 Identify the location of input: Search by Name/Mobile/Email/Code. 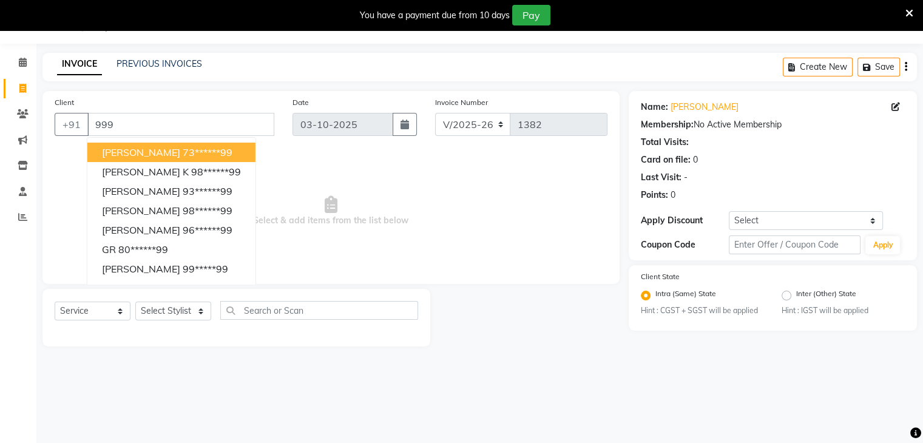
(181, 124).